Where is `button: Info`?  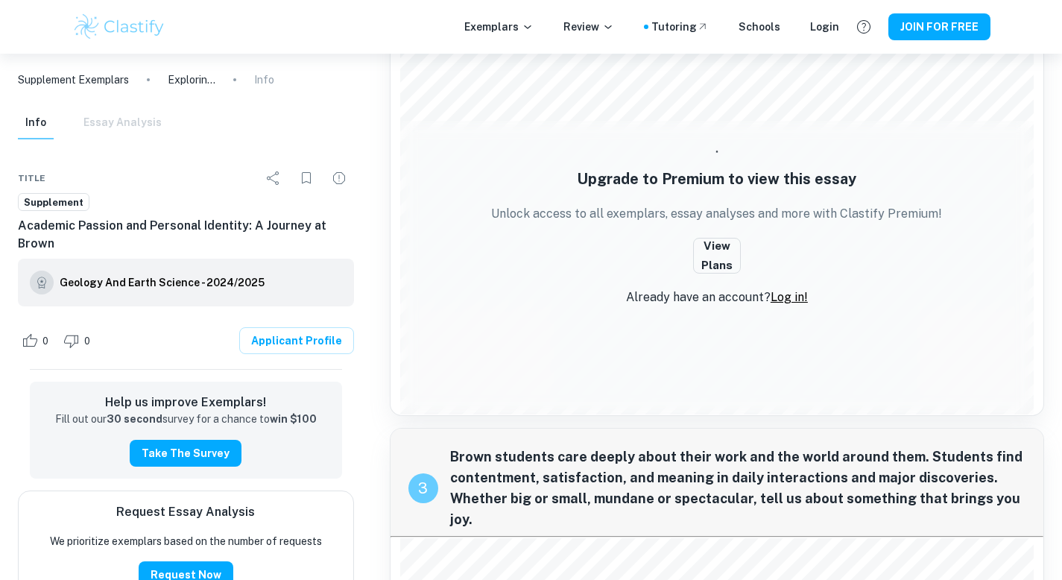
button: Info is located at coordinates (36, 123).